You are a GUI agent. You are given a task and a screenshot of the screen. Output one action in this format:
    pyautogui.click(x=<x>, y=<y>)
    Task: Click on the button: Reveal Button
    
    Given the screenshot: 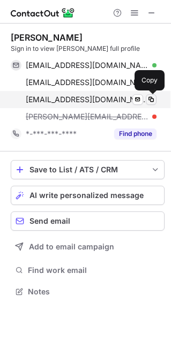 What is the action you would take?
    pyautogui.click(x=135, y=134)
    